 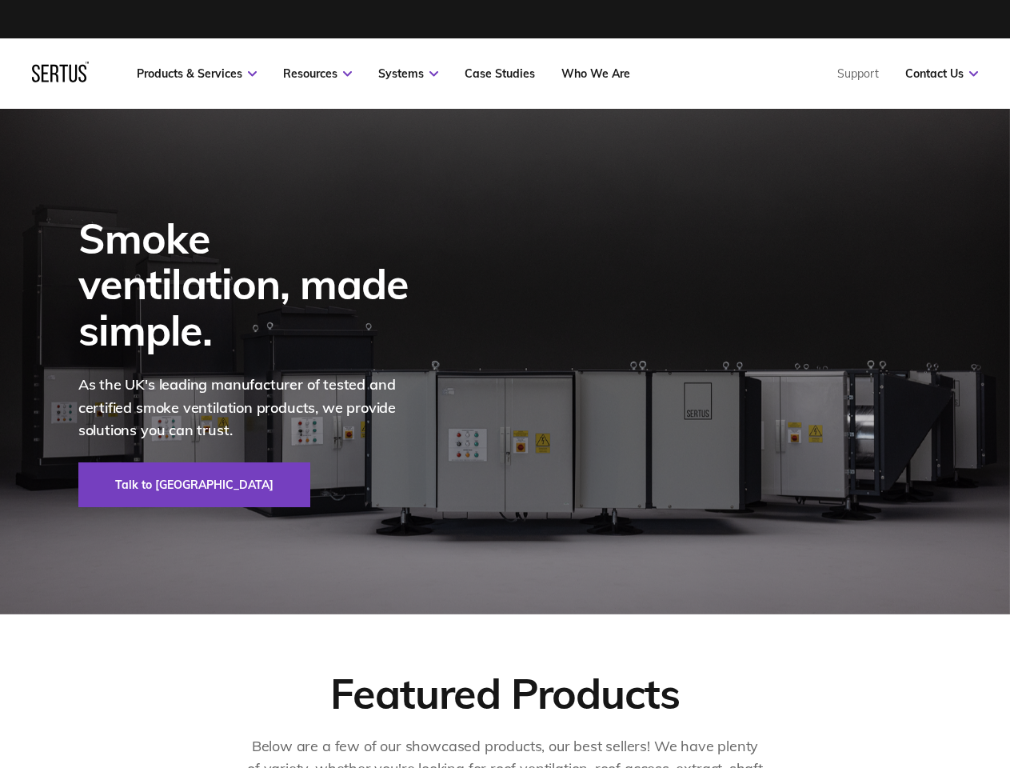 What do you see at coordinates (970, 729) in the screenshot?
I see `div: Chat Widget` at bounding box center [970, 729].